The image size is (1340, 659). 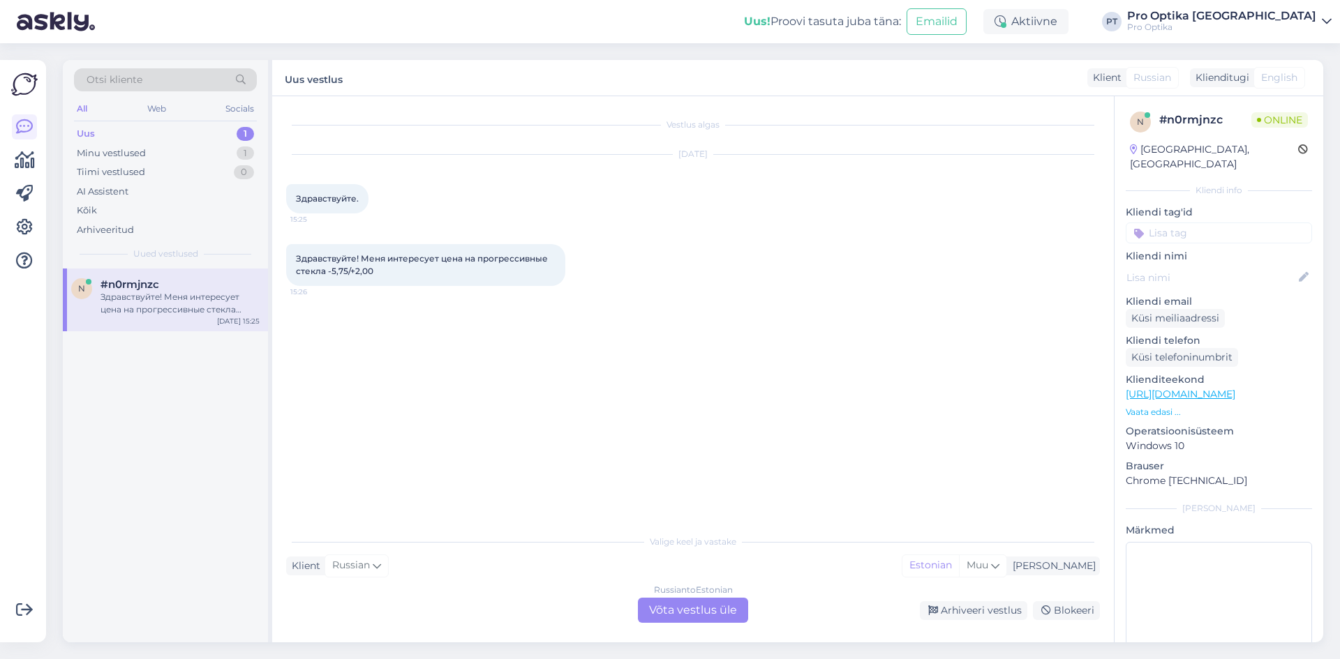 I want to click on div: Aktiivne, so click(x=1026, y=22).